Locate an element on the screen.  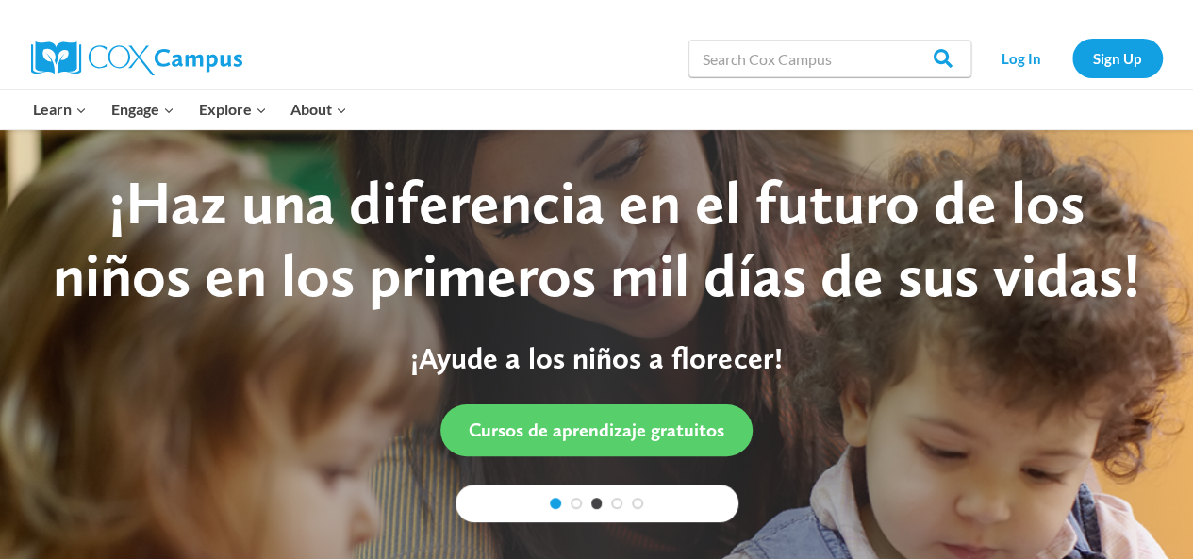
button: Child menu of Engage is located at coordinates (142, 109).